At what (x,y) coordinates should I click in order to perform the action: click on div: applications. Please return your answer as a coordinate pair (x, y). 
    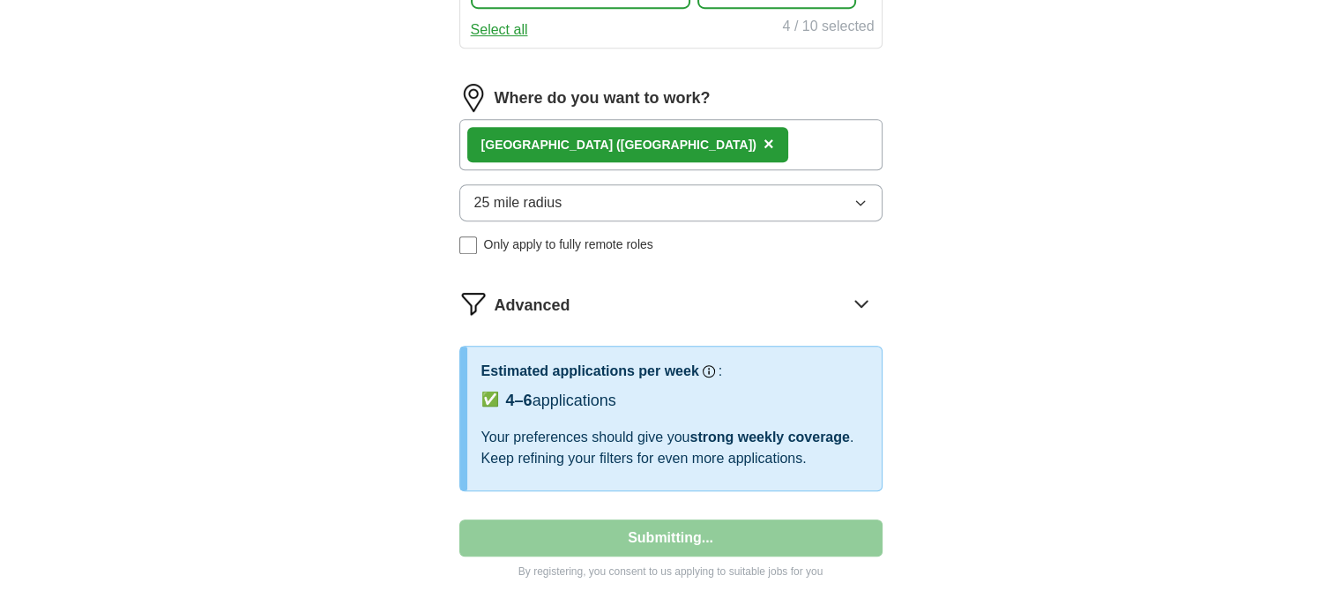
    Looking at the image, I should click on (561, 400).